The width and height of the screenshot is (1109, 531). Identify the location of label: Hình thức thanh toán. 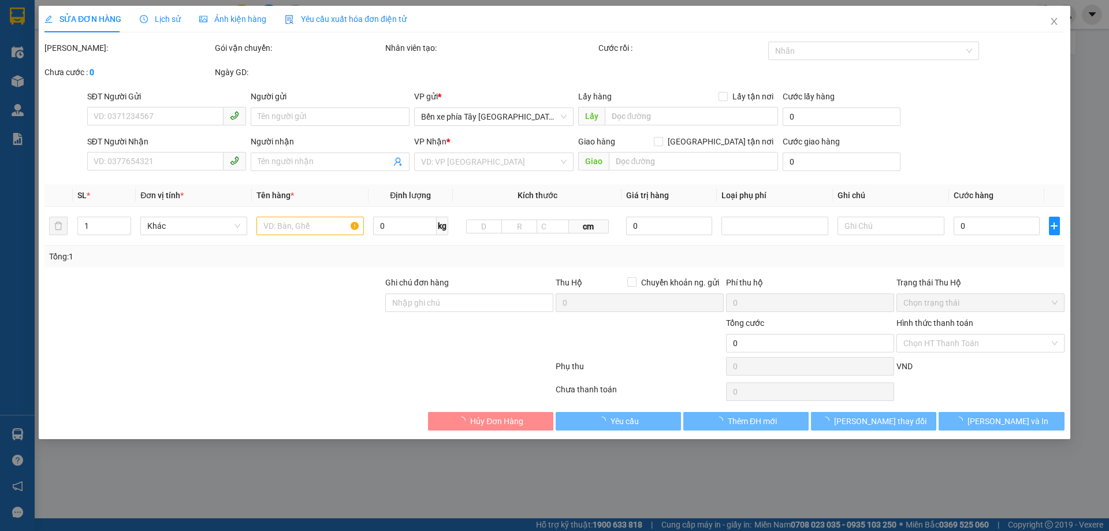
(934, 323).